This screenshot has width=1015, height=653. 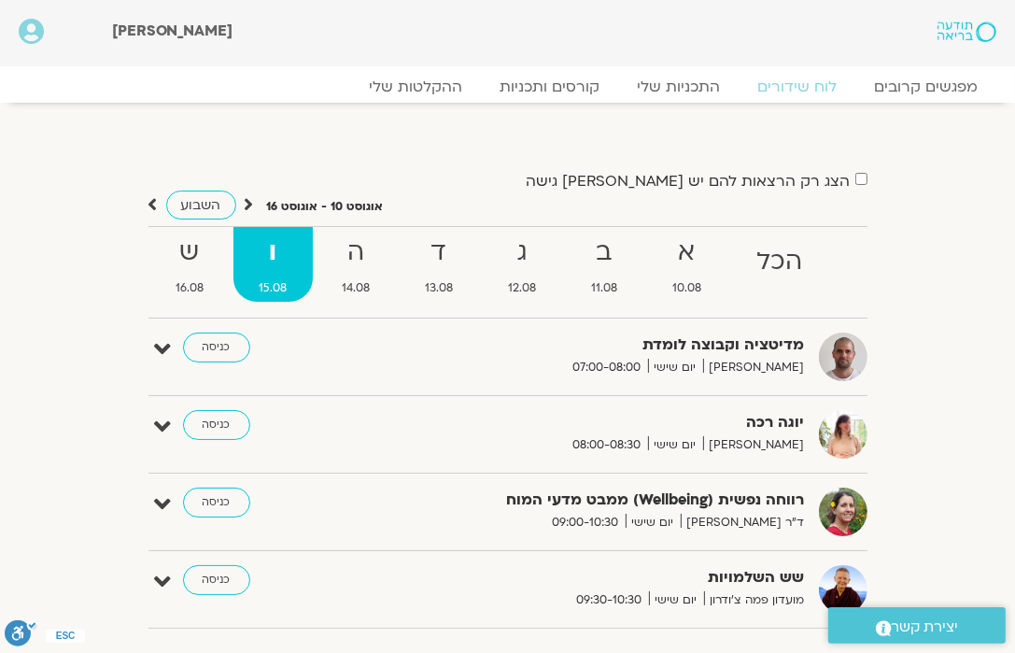 I want to click on a: ה14.08, so click(x=356, y=264).